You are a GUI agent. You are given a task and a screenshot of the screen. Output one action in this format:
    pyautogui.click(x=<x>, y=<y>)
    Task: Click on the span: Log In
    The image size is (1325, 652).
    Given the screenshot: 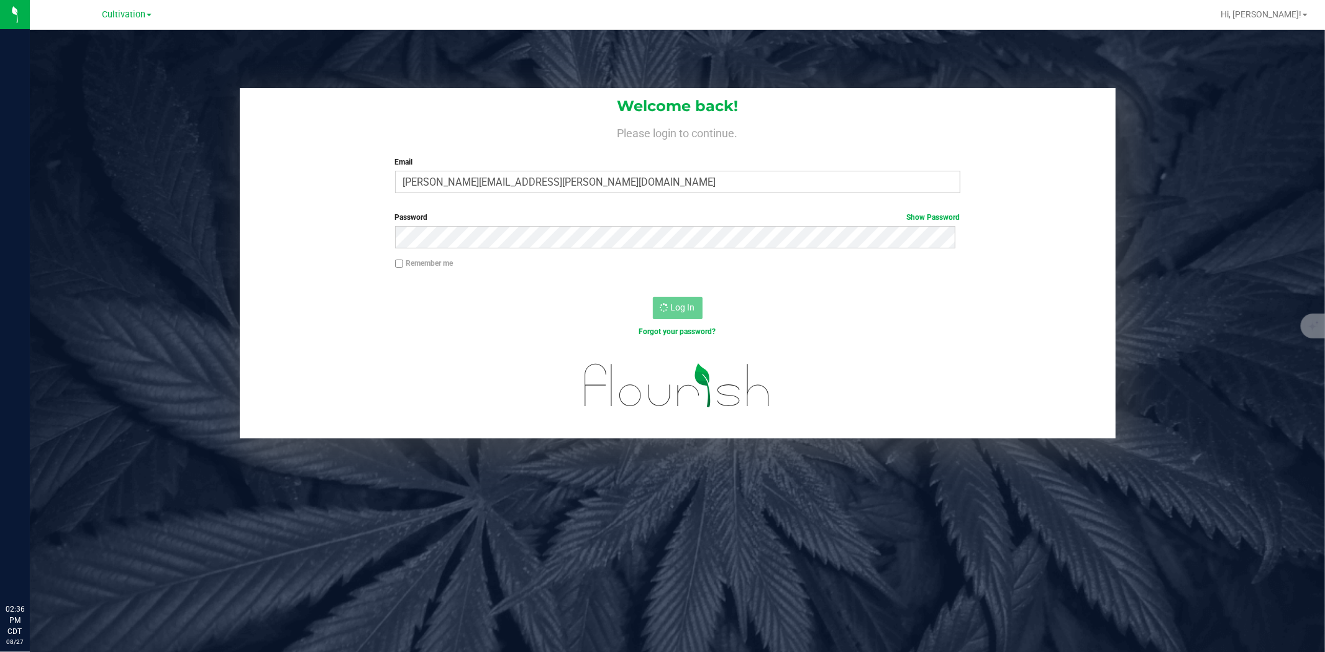 What is the action you would take?
    pyautogui.click(x=683, y=307)
    